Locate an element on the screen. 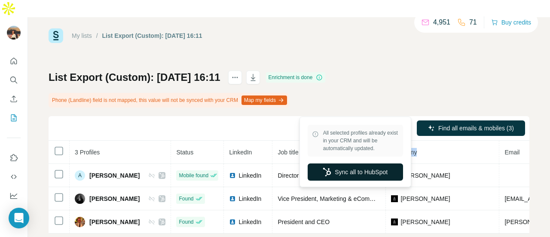 The height and width of the screenshot is (237, 550). img: Surfe Logo is located at coordinates (56, 36).